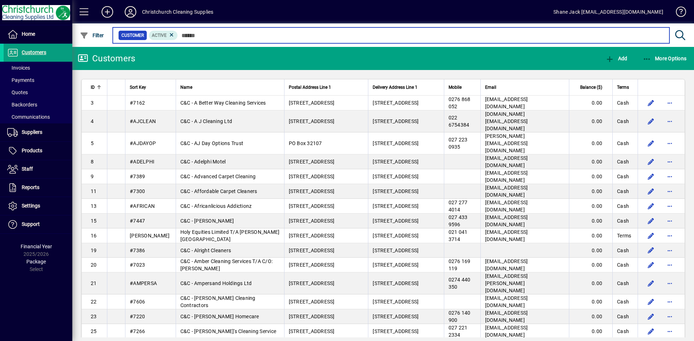 The image size is (694, 341). I want to click on span: 5, so click(92, 143).